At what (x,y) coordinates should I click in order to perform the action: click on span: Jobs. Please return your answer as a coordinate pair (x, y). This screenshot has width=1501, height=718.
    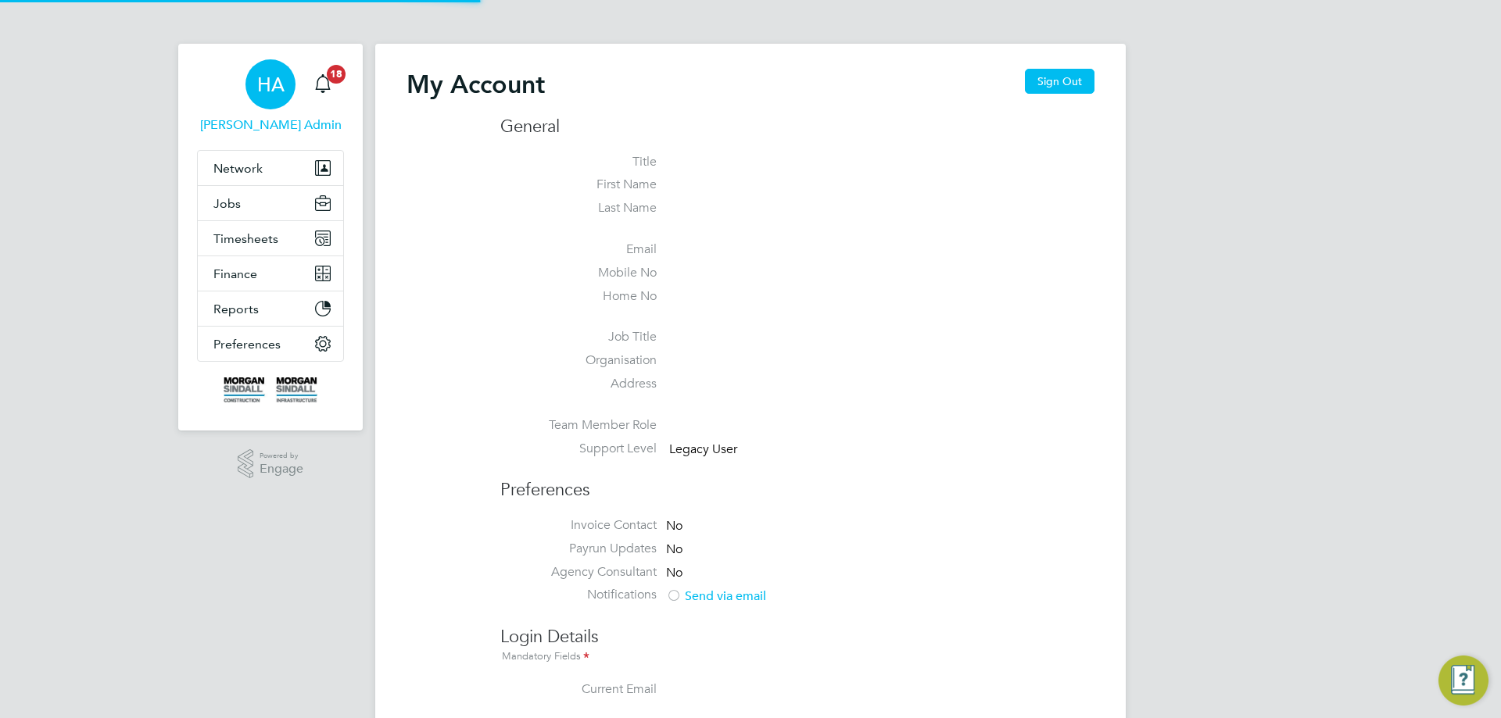
    Looking at the image, I should click on (227, 203).